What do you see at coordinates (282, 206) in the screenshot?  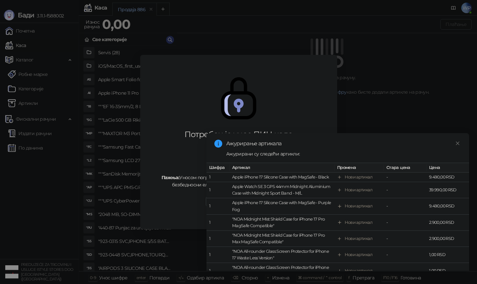 I see `td: Apple iPhone 17 Silicone Case with MagSafe - Purple Fog` at bounding box center [282, 206].